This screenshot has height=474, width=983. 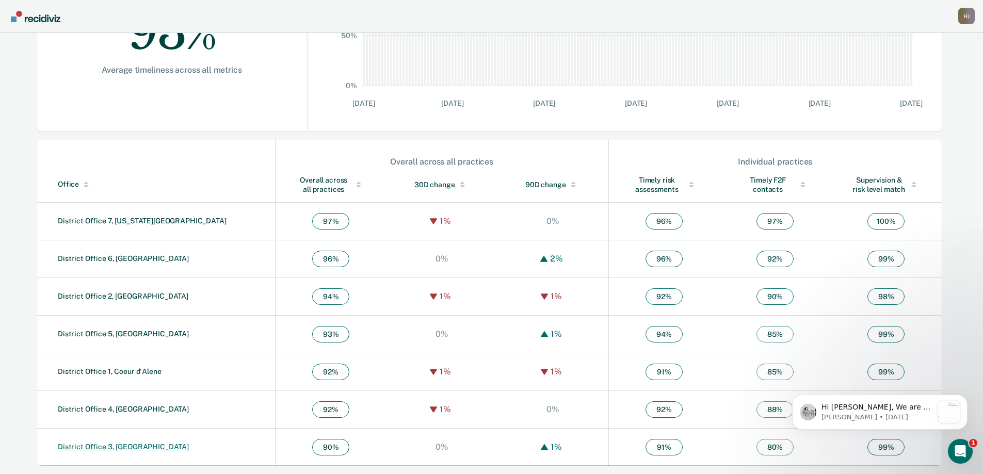 What do you see at coordinates (775, 410) in the screenshot?
I see `span: 88 %` at bounding box center [775, 410].